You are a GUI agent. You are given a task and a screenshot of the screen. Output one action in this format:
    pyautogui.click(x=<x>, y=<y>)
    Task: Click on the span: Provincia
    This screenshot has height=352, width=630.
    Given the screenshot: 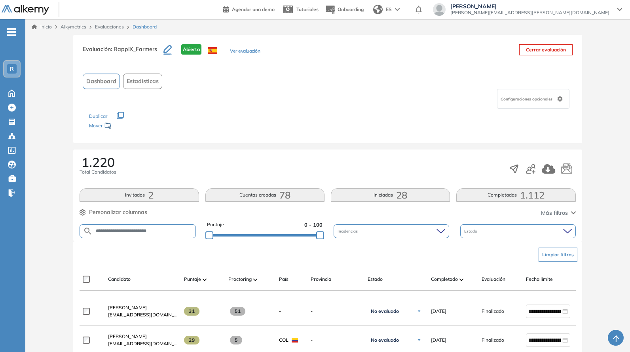 What is the action you would take?
    pyautogui.click(x=321, y=279)
    